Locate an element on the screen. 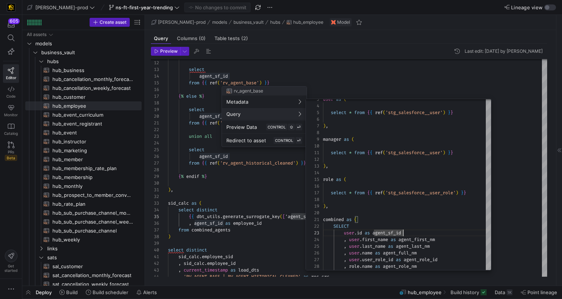  div: 21 is located at coordinates (313, 220).